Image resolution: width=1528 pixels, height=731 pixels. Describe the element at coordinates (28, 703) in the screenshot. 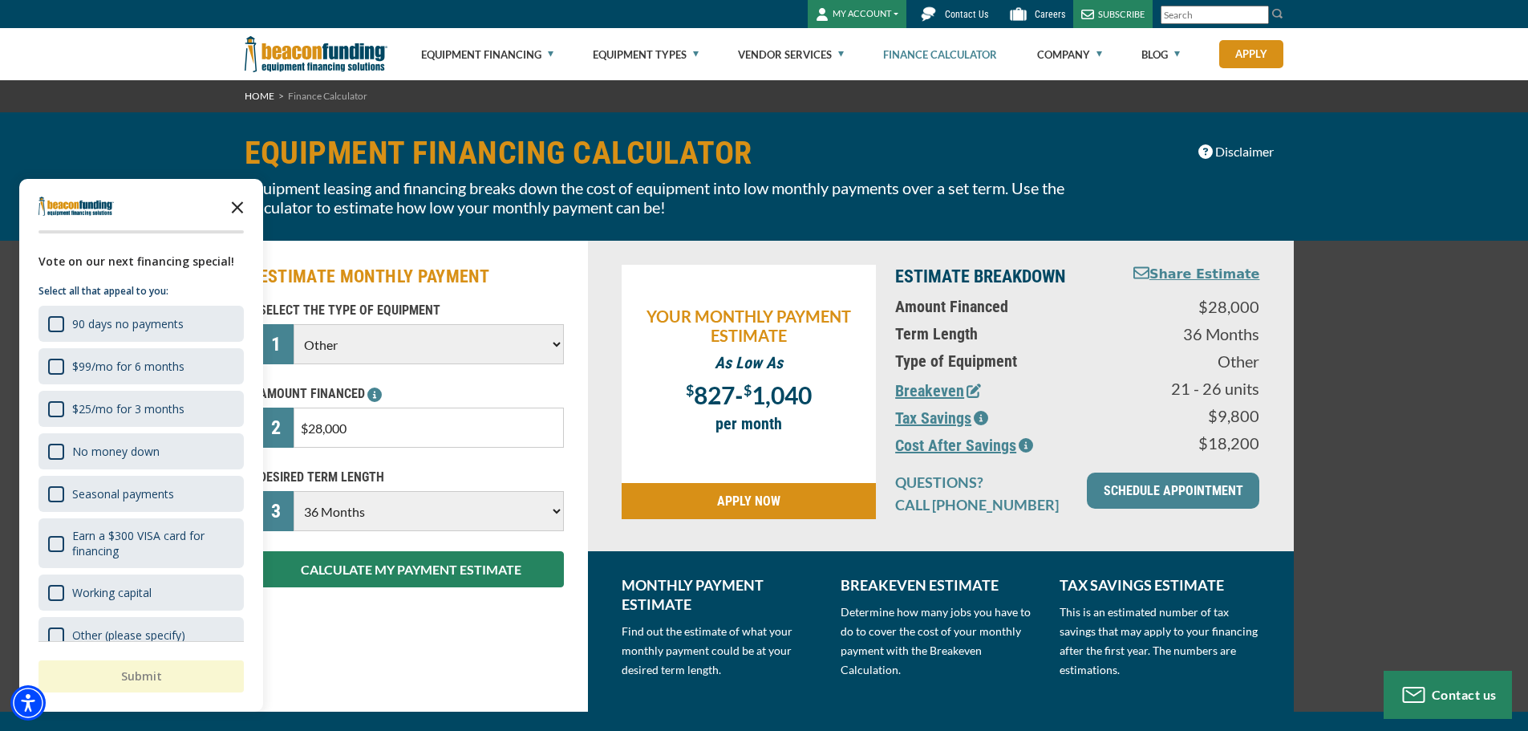

I see `div: Accessibility Menu` at that location.